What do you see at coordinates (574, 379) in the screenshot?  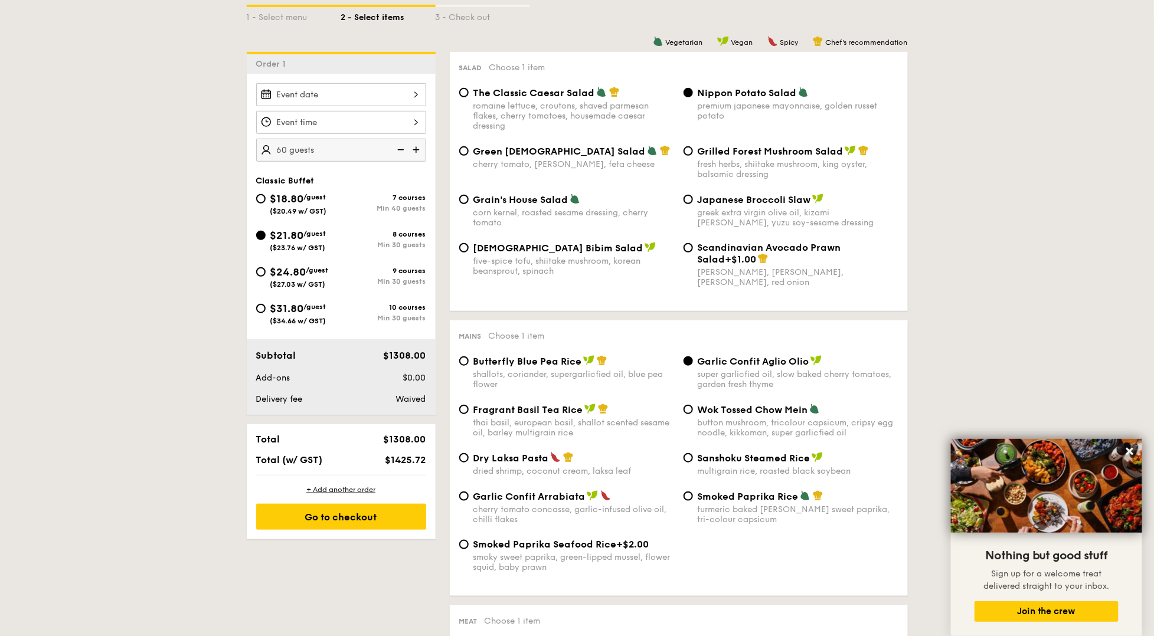 I see `div: shallots, coriander, supergarlicfied oil, blue pea flower` at bounding box center [574, 379].